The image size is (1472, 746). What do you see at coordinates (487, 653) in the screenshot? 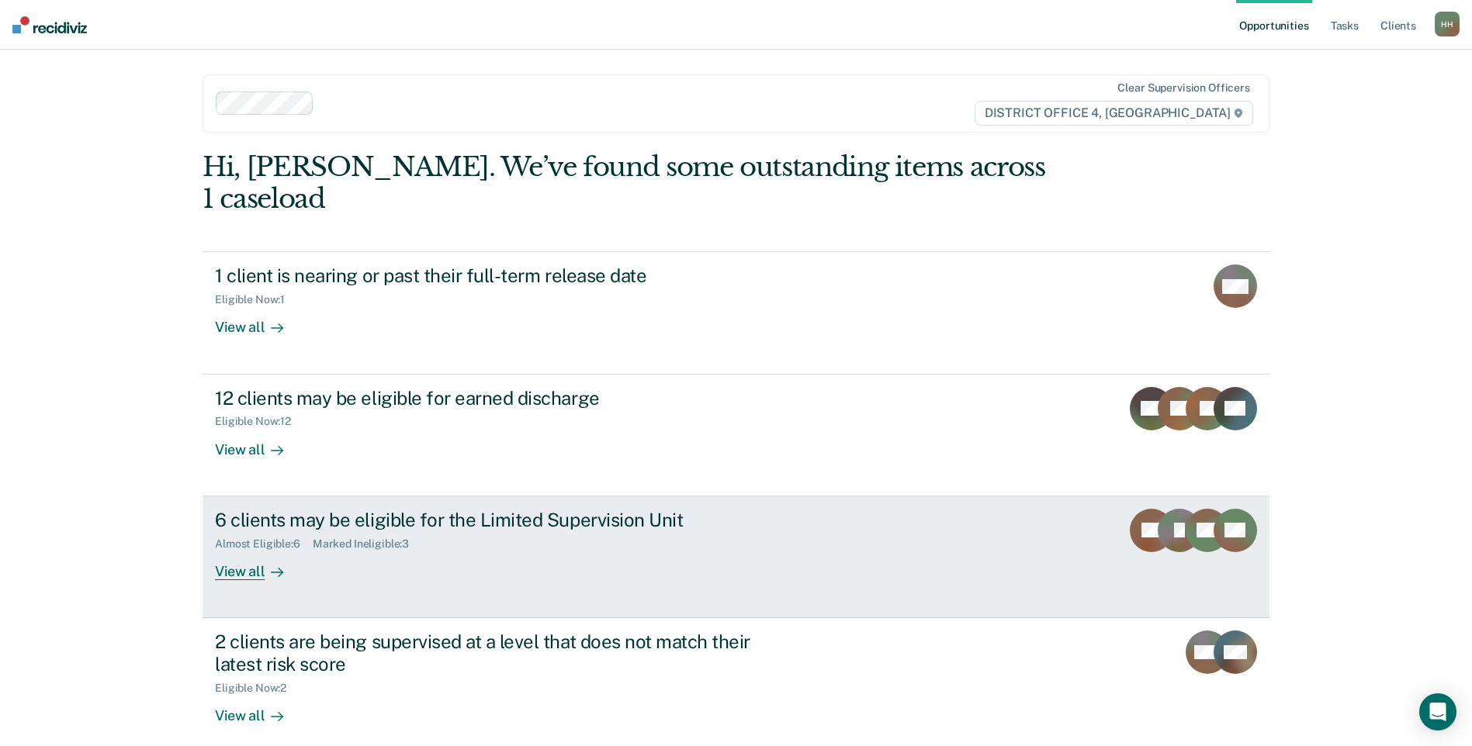
I see `div: 2 clients are being supervised at a level that does not match their latest risk score` at bounding box center [487, 653].